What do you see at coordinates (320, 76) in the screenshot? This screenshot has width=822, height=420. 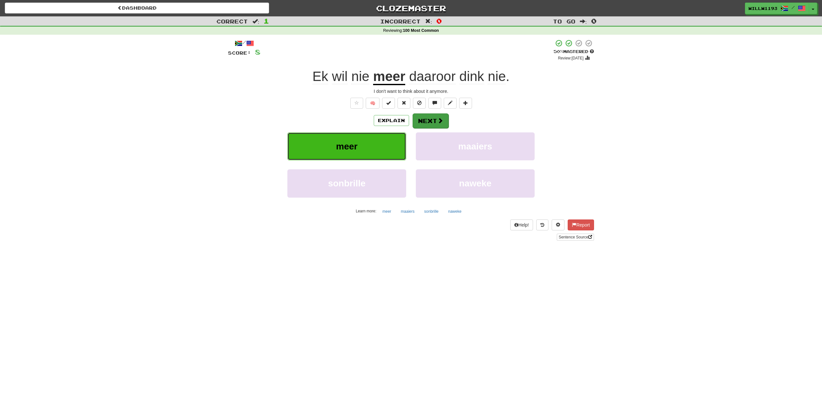 I see `span: Ek` at bounding box center [320, 76].